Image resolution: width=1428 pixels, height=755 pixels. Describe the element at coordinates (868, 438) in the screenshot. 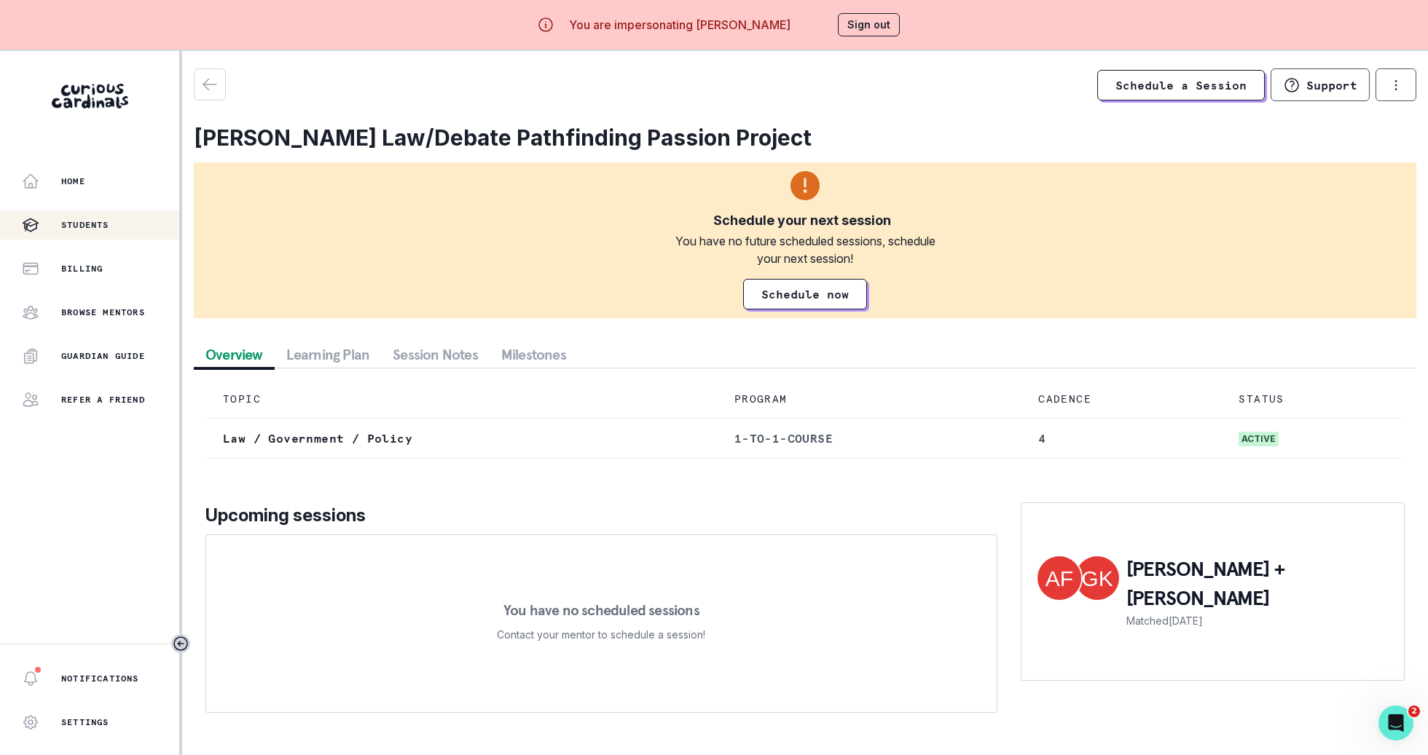

I see `td: 1-to-1-course` at that location.